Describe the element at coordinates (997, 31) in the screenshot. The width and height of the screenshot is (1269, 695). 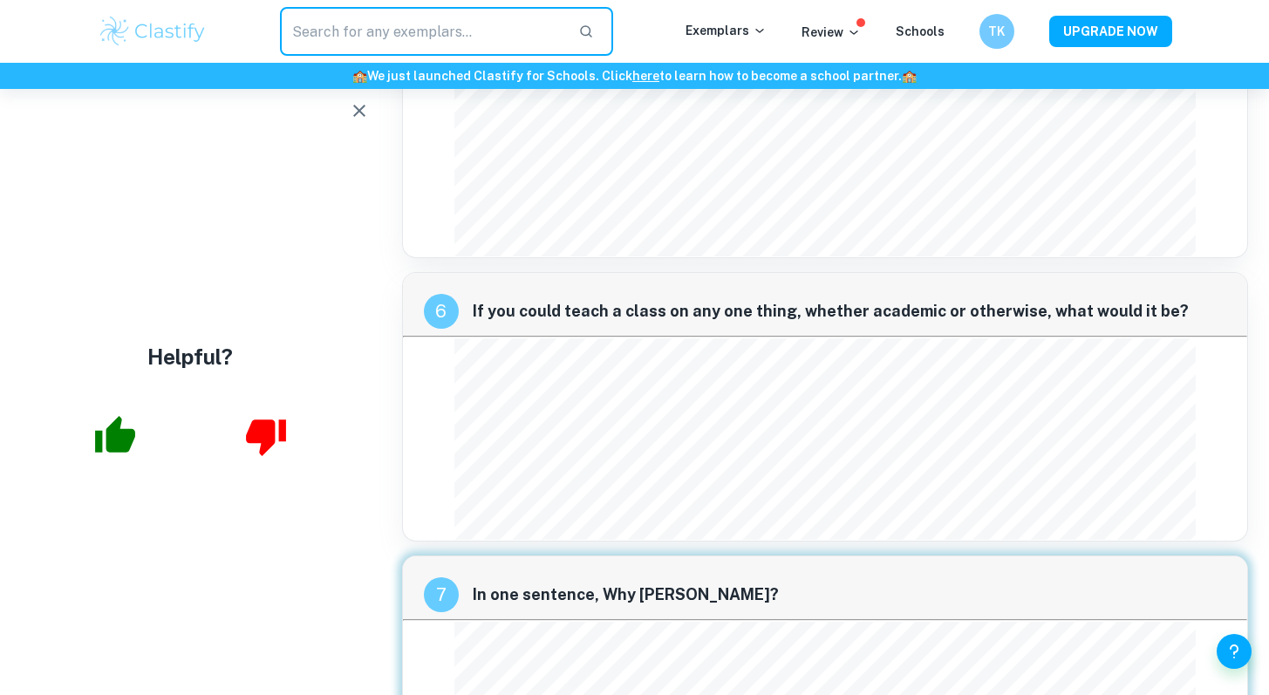
I see `button: TK` at that location.